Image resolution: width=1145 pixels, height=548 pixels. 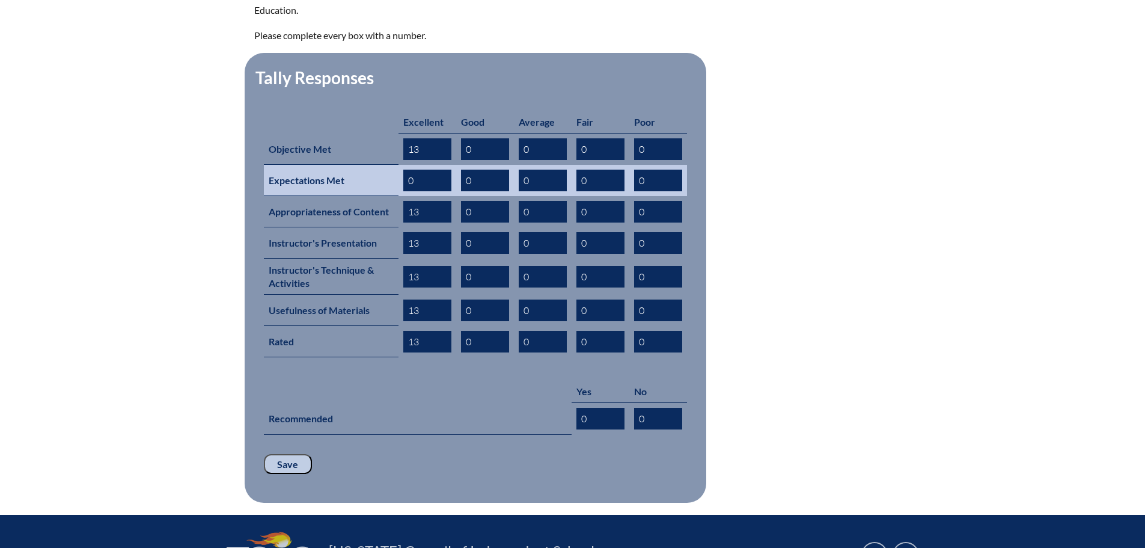 I want to click on th: Average, so click(x=543, y=122).